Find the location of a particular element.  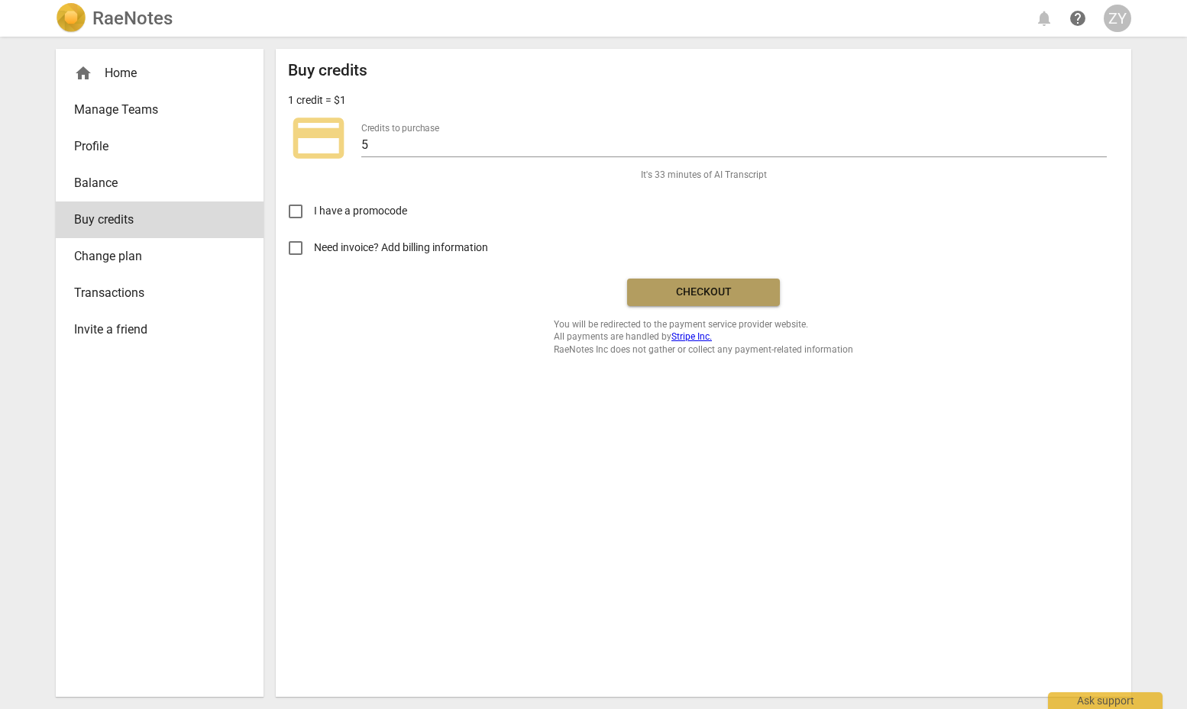

img: Logo is located at coordinates (71, 18).